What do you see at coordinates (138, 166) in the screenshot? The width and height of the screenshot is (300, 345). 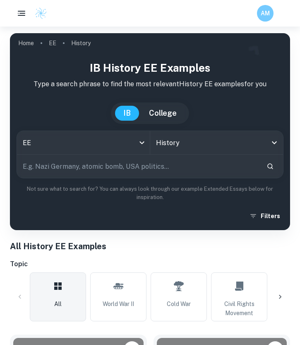 I see `input: E.g. Nazi Germany, atomic bomb, USA politics...` at bounding box center [138, 166].